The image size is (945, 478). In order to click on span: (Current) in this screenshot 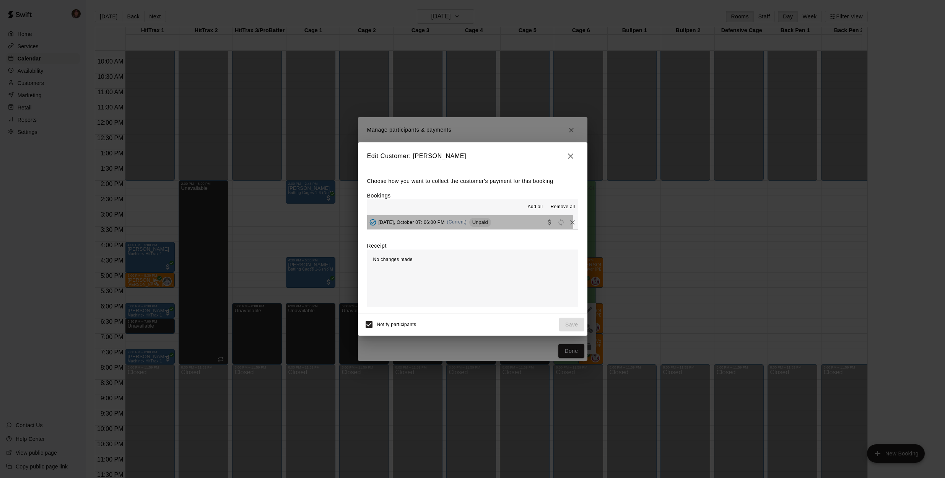, I will do `click(457, 222)`.